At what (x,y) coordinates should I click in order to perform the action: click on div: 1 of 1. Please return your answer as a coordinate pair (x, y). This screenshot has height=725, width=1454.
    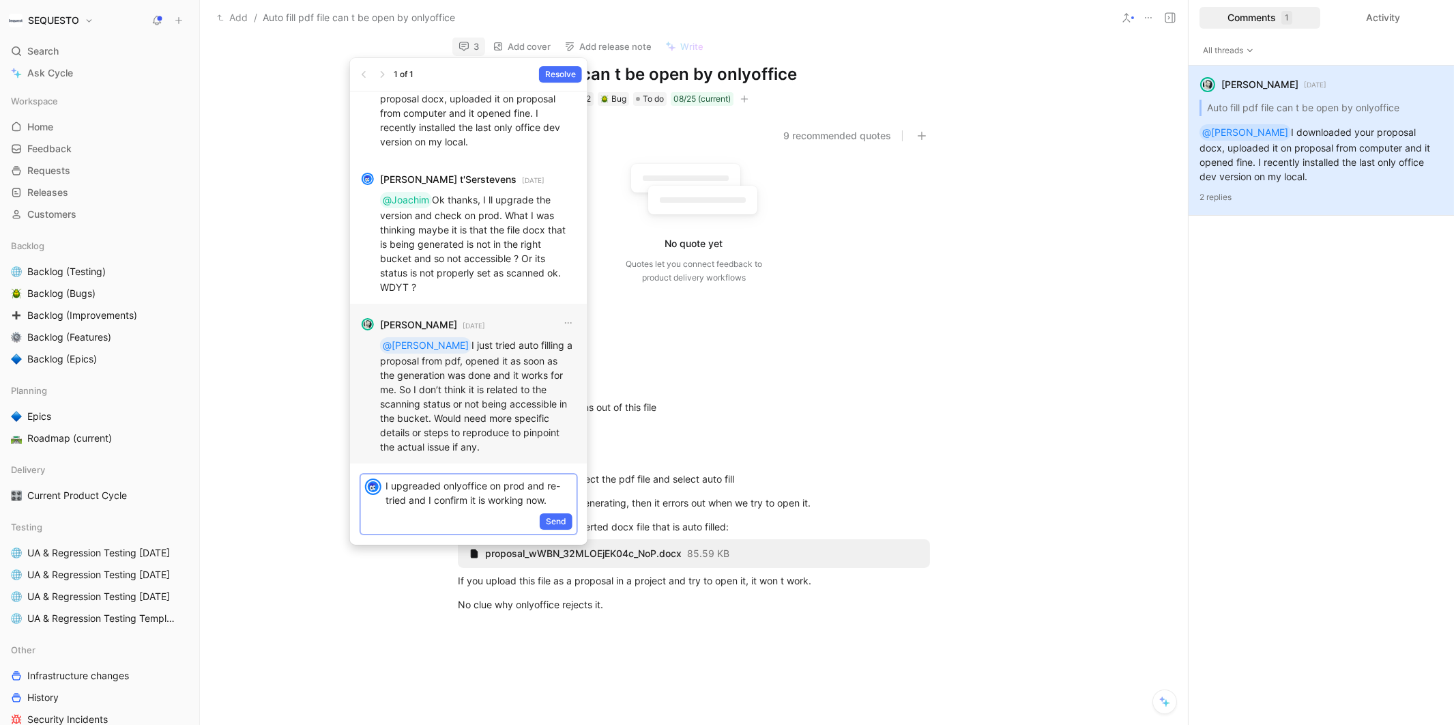
    Looking at the image, I should click on (403, 74).